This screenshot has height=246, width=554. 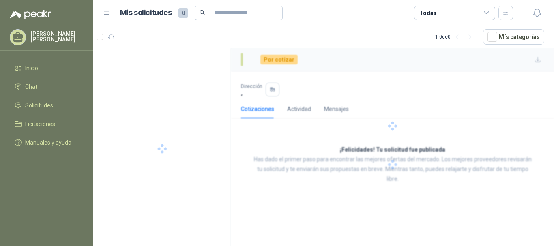 What do you see at coordinates (513, 37) in the screenshot?
I see `button: Mís categorías` at bounding box center [513, 37].